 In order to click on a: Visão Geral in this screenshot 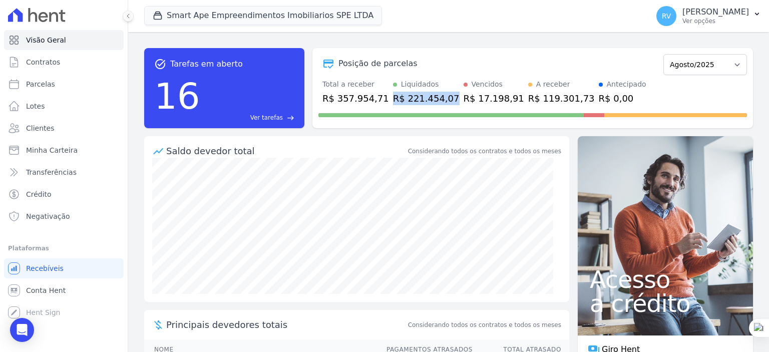, I will do `click(64, 40)`.